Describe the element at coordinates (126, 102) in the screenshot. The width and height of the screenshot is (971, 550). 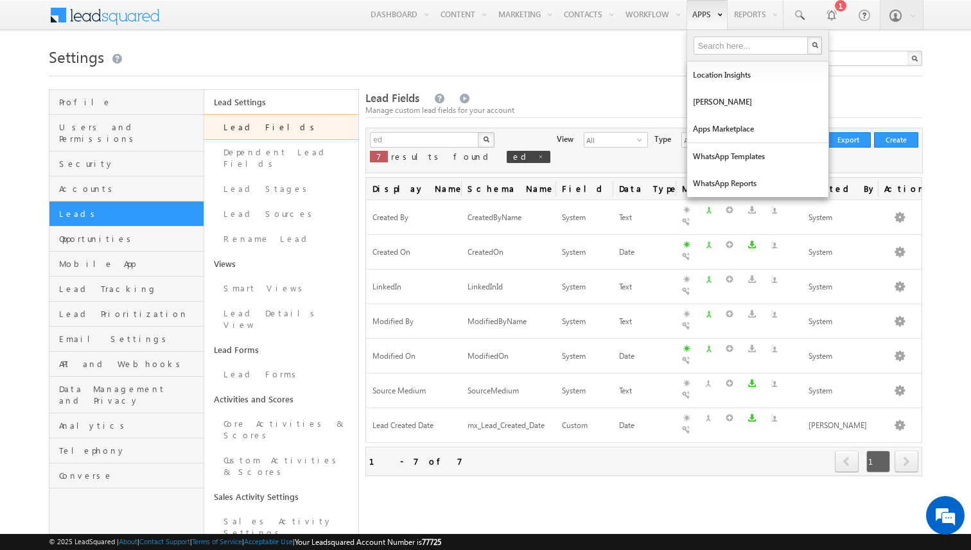
I see `a: Profile` at that location.